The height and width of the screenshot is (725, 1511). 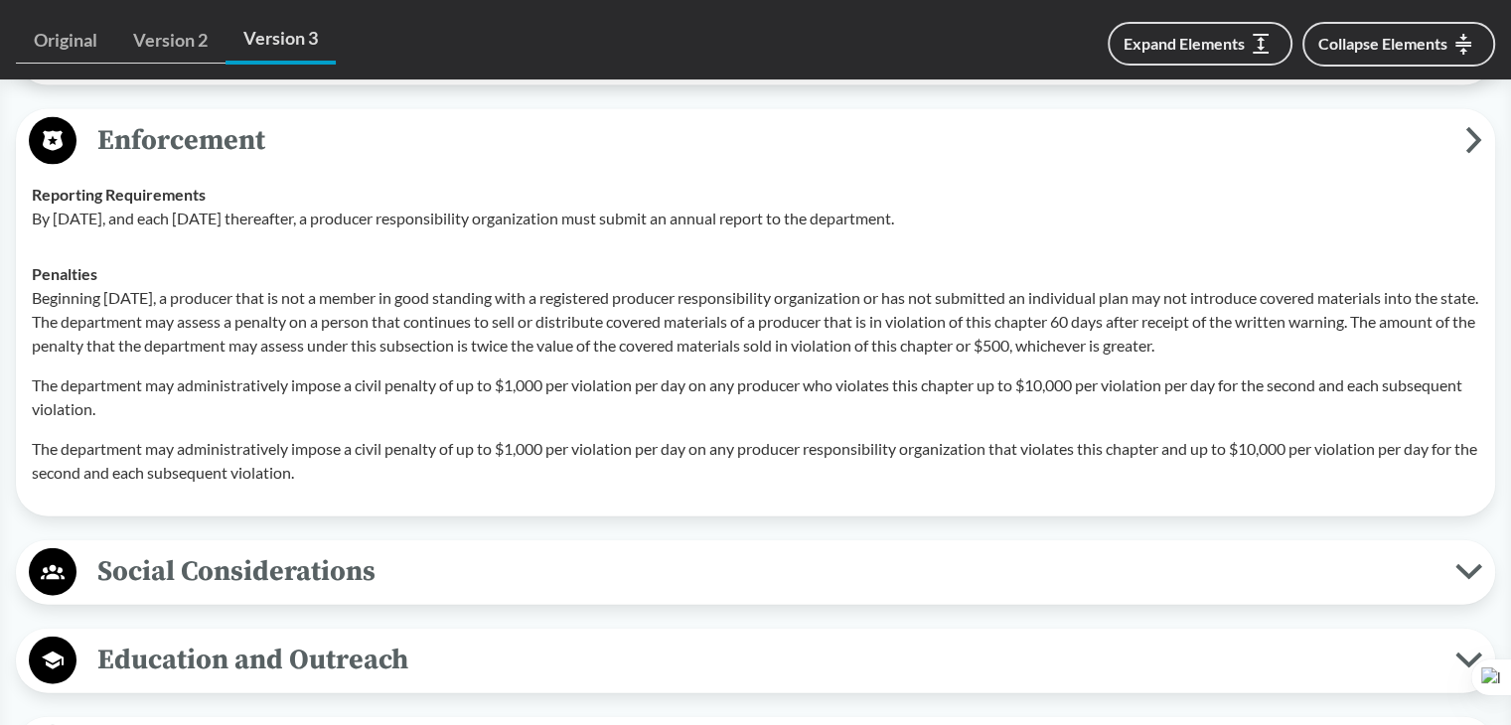 What do you see at coordinates (766, 660) in the screenshot?
I see `span: Education and Outreach` at bounding box center [766, 660].